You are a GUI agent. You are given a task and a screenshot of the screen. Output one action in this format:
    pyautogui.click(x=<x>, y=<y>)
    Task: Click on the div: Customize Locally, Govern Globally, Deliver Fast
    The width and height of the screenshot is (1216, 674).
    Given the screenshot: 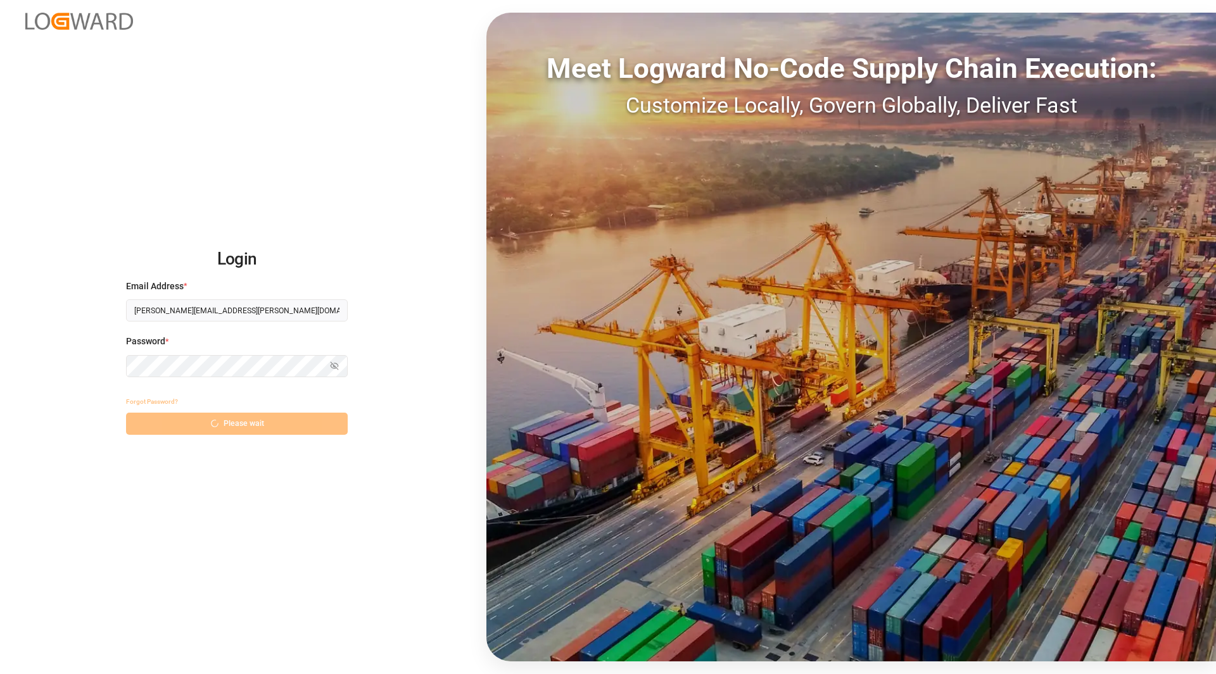 What is the action you would take?
    pyautogui.click(x=851, y=105)
    